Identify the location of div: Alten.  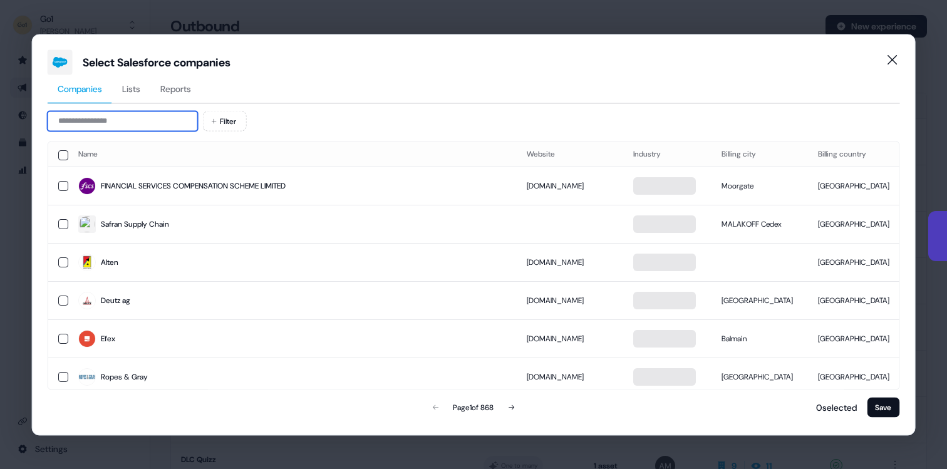
(110, 262).